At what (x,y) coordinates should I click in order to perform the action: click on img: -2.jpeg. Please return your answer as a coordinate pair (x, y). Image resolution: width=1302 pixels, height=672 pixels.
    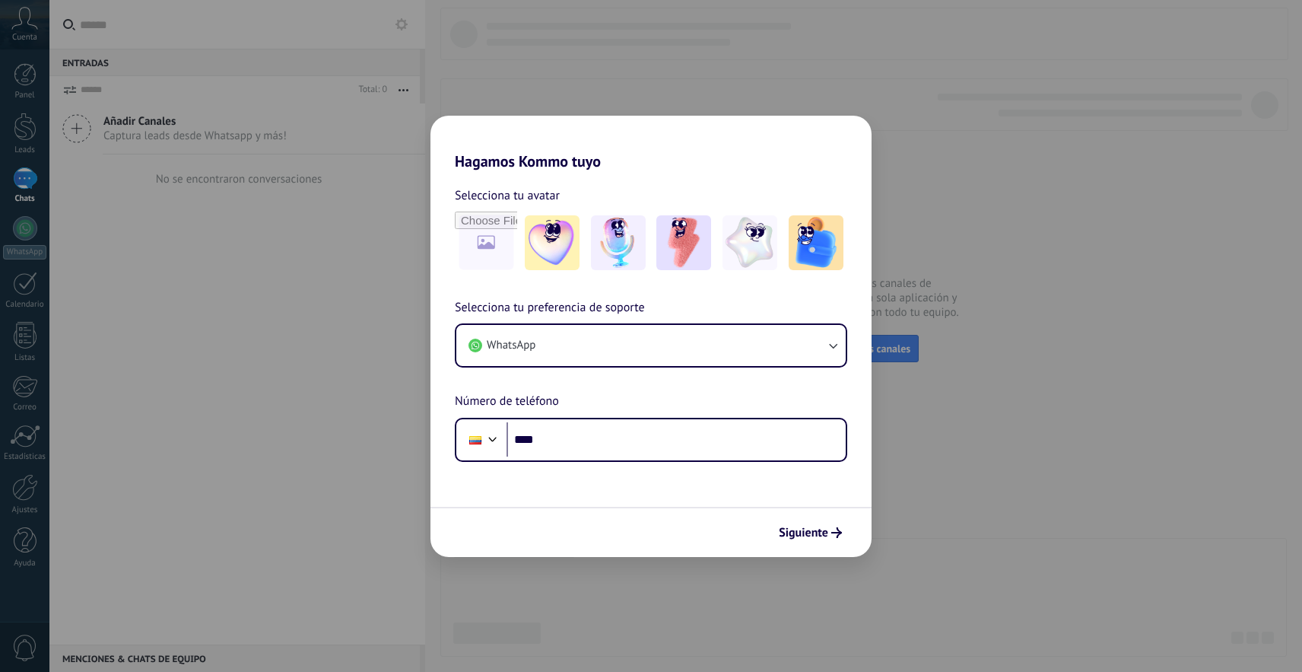
    Looking at the image, I should click on (619, 243).